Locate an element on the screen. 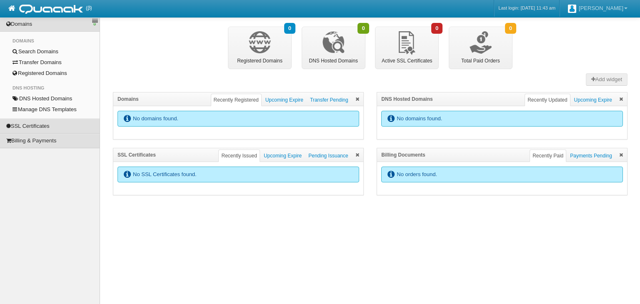  a: Recently Updated is located at coordinates (547, 100).